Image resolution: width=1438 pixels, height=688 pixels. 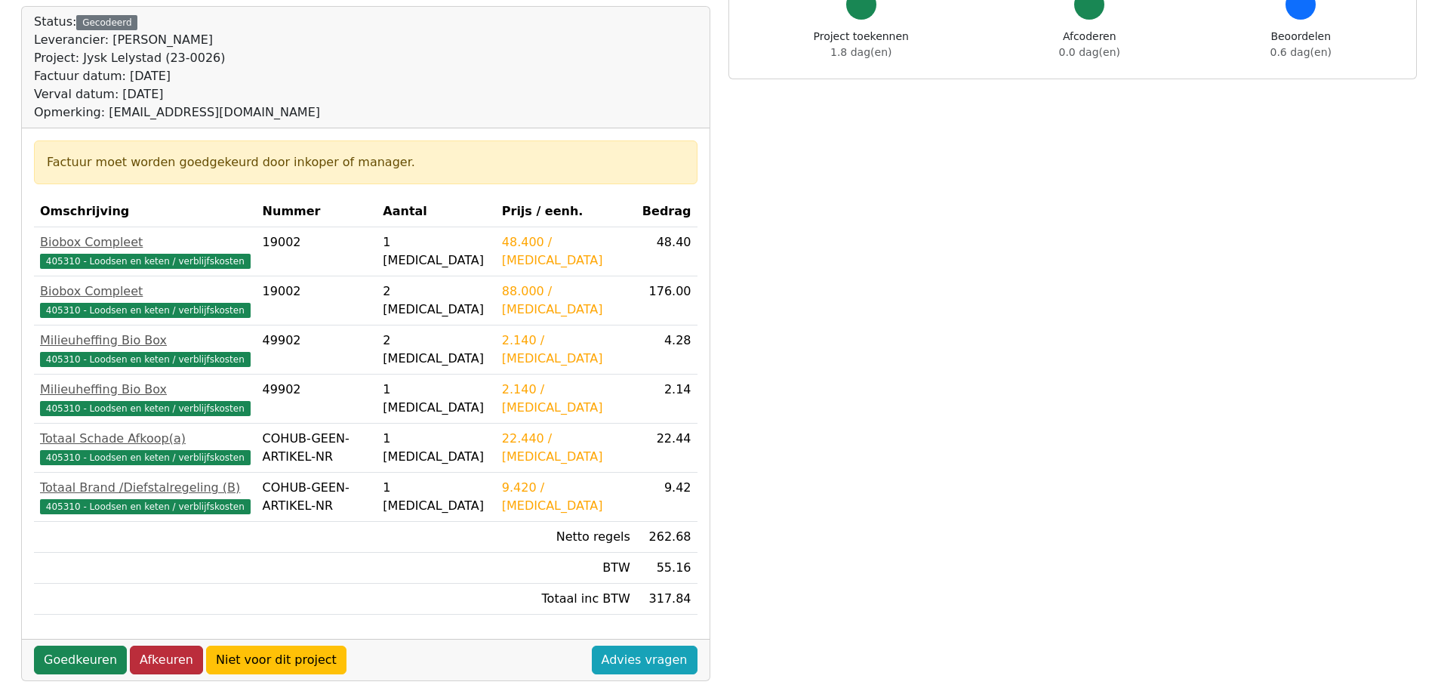 I want to click on div: Totaal Schade Afkoop(a), so click(x=145, y=438).